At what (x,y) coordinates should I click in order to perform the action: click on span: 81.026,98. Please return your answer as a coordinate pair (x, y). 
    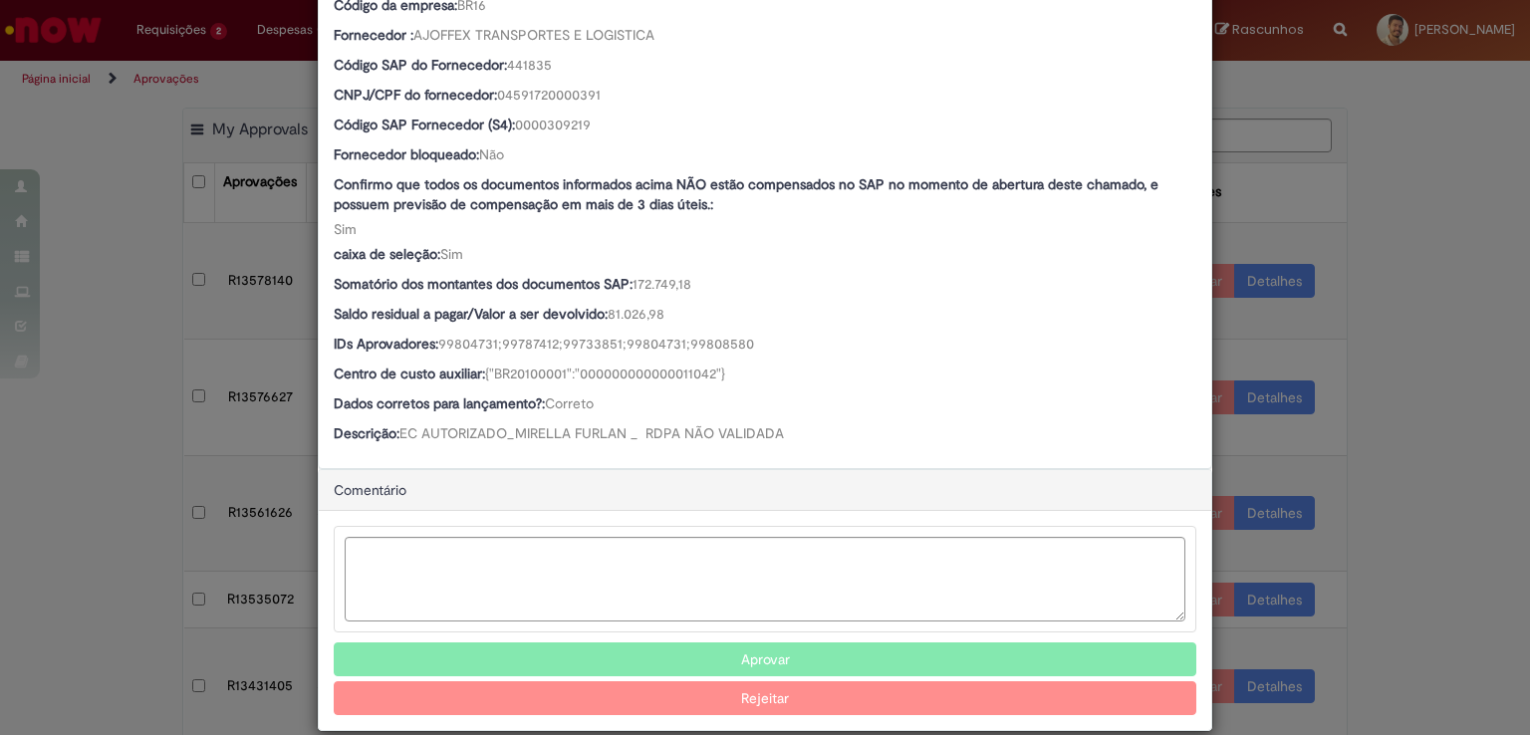
    Looking at the image, I should click on (635, 314).